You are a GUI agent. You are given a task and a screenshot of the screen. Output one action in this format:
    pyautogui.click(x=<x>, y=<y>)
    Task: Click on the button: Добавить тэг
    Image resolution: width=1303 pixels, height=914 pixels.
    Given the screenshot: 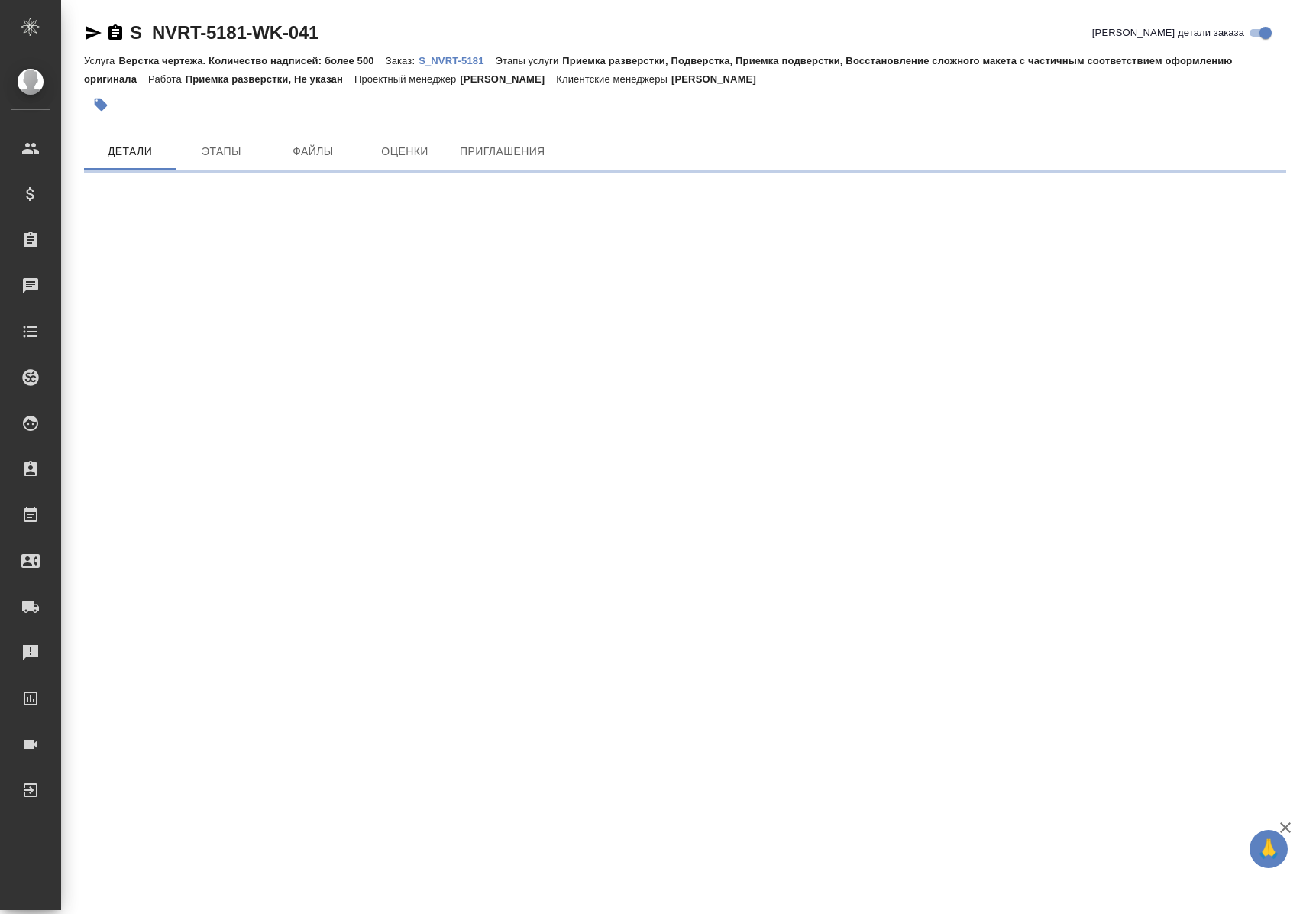 What is the action you would take?
    pyautogui.click(x=101, y=105)
    